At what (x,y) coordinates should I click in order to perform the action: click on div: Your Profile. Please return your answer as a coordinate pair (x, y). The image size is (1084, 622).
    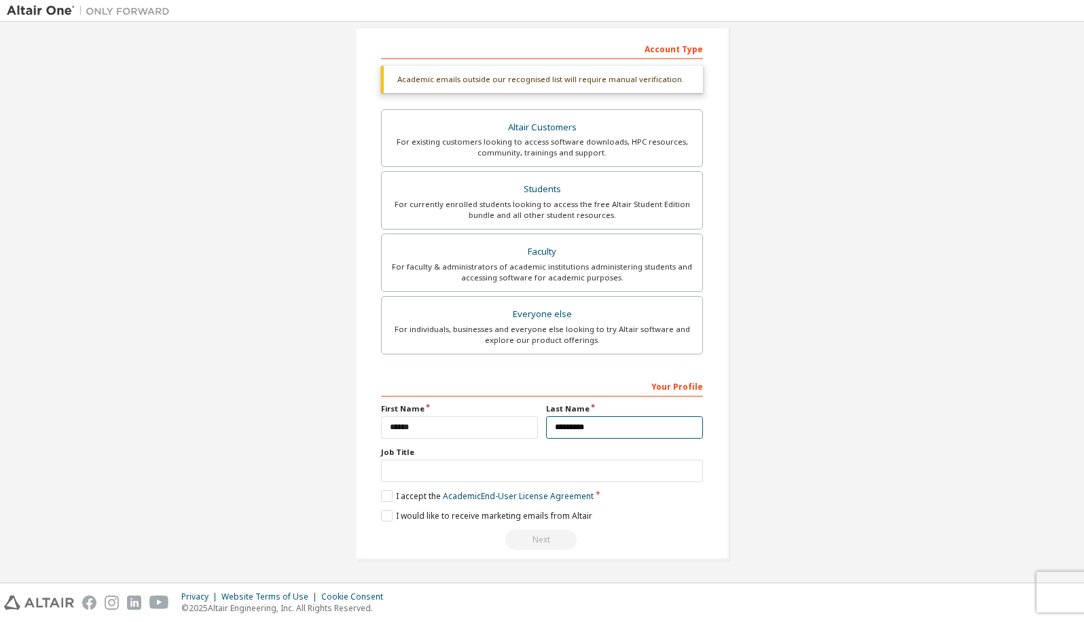
    Looking at the image, I should click on (542, 386).